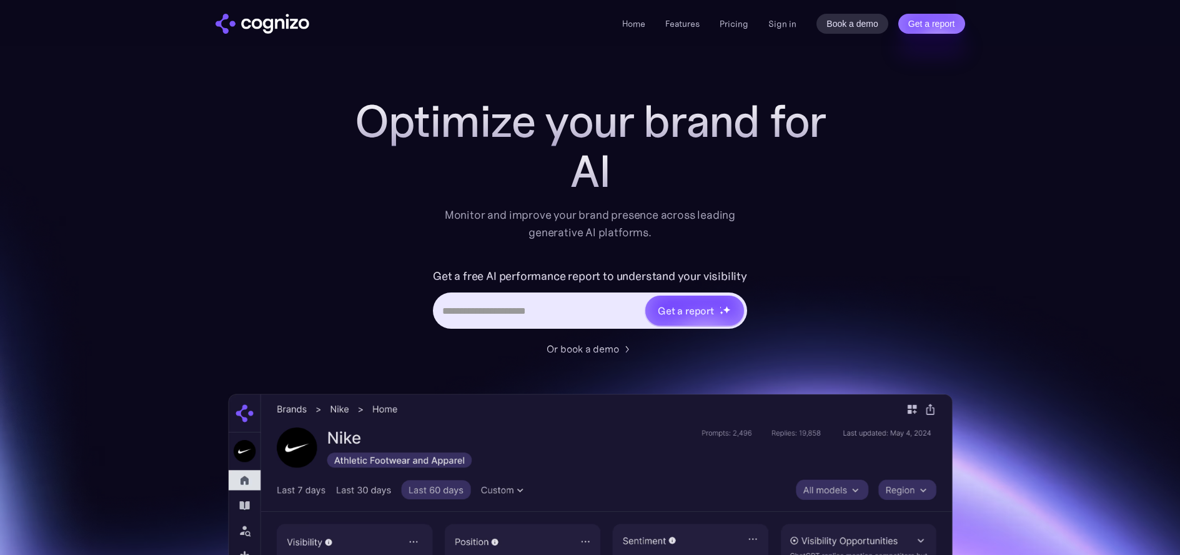 This screenshot has width=1180, height=555. I want to click on a: Pricing, so click(734, 24).